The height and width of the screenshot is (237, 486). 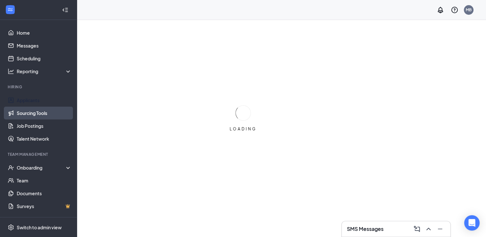 I want to click on div: Hiring, so click(x=39, y=87).